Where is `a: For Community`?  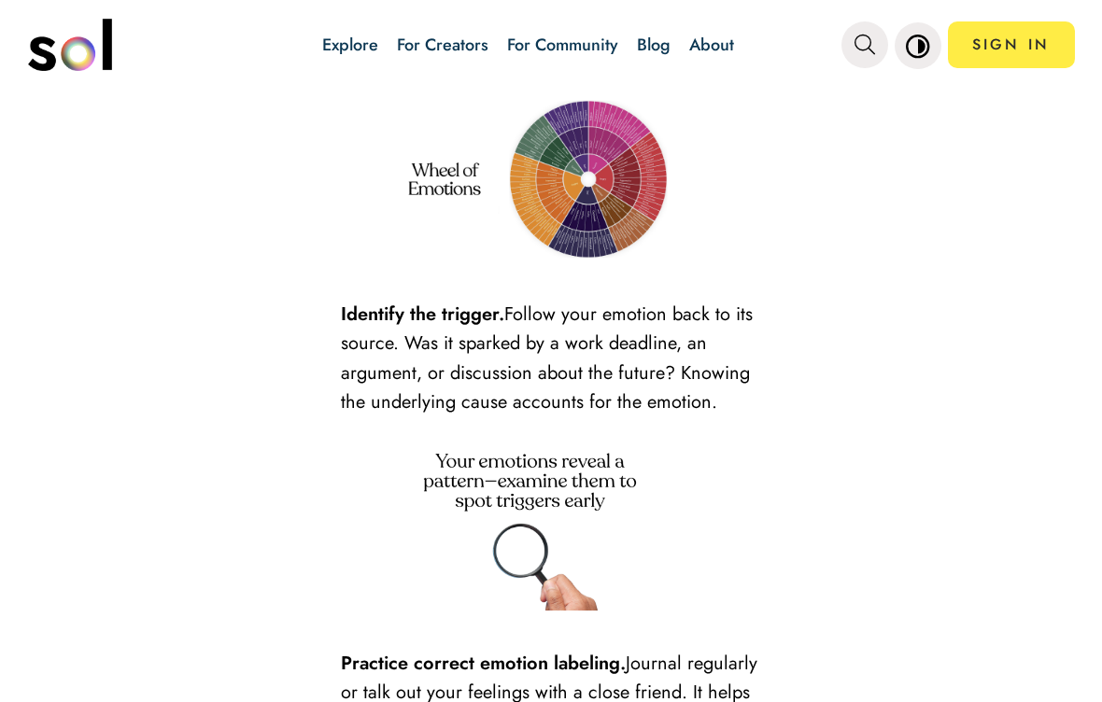 a: For Community is located at coordinates (562, 45).